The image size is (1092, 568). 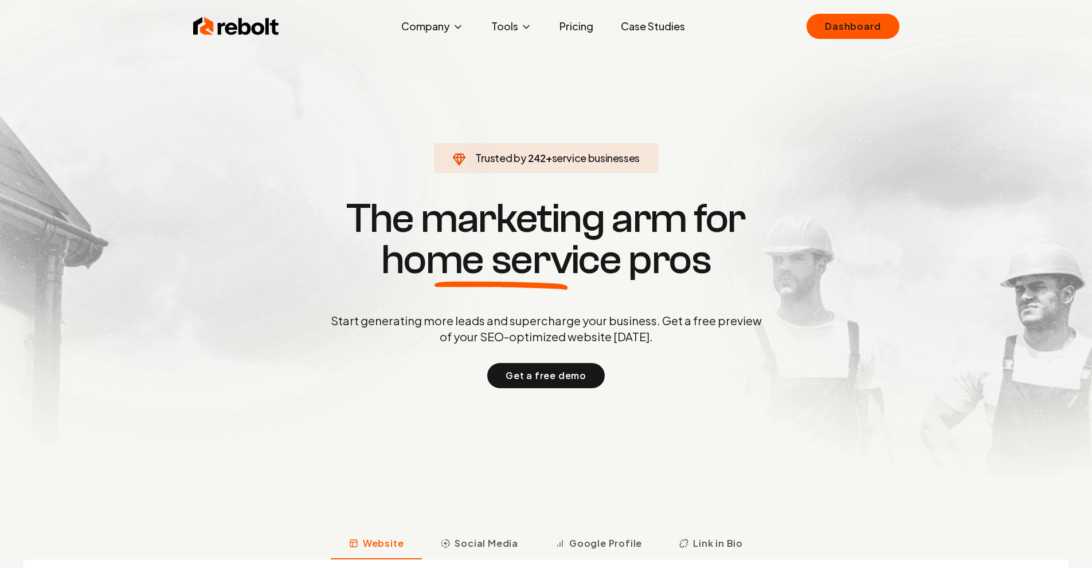 What do you see at coordinates (536, 158) in the screenshot?
I see `span: 242` at bounding box center [536, 158].